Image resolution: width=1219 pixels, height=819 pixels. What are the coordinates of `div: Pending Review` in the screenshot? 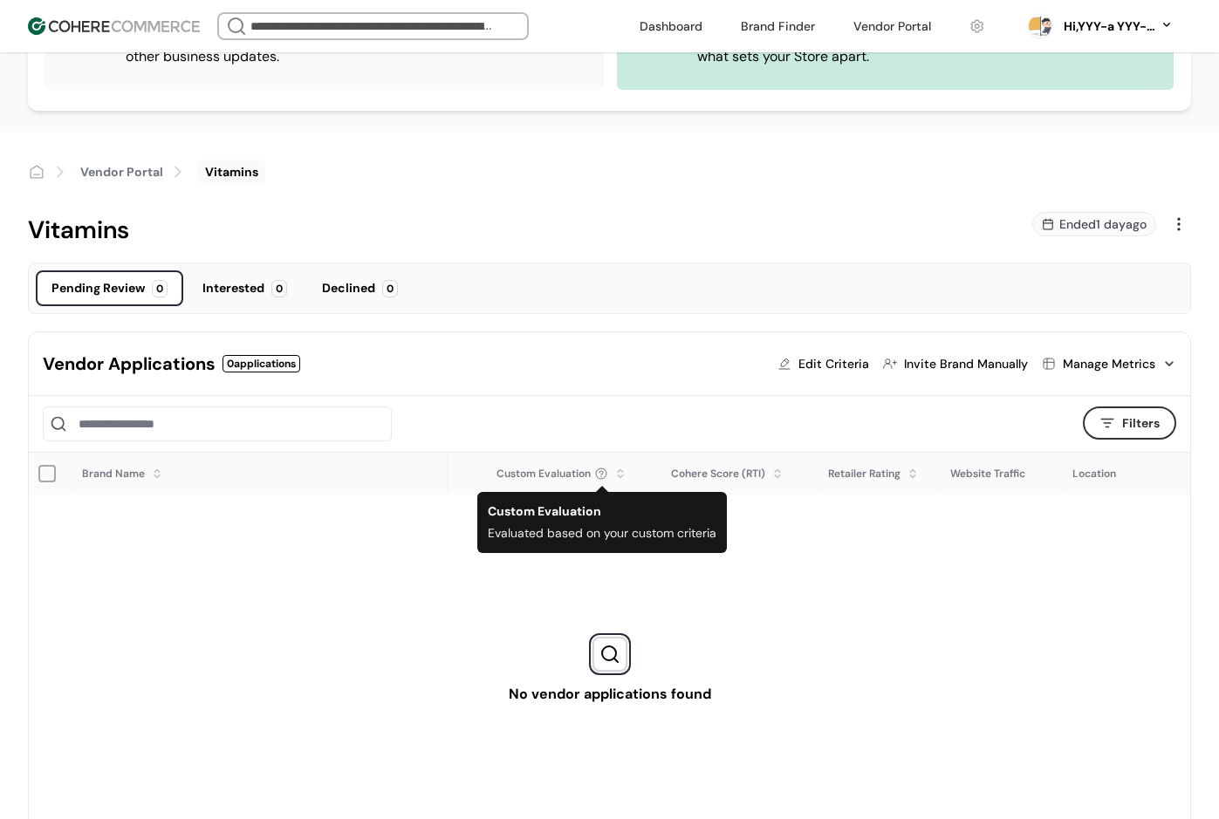 It's located at (98, 288).